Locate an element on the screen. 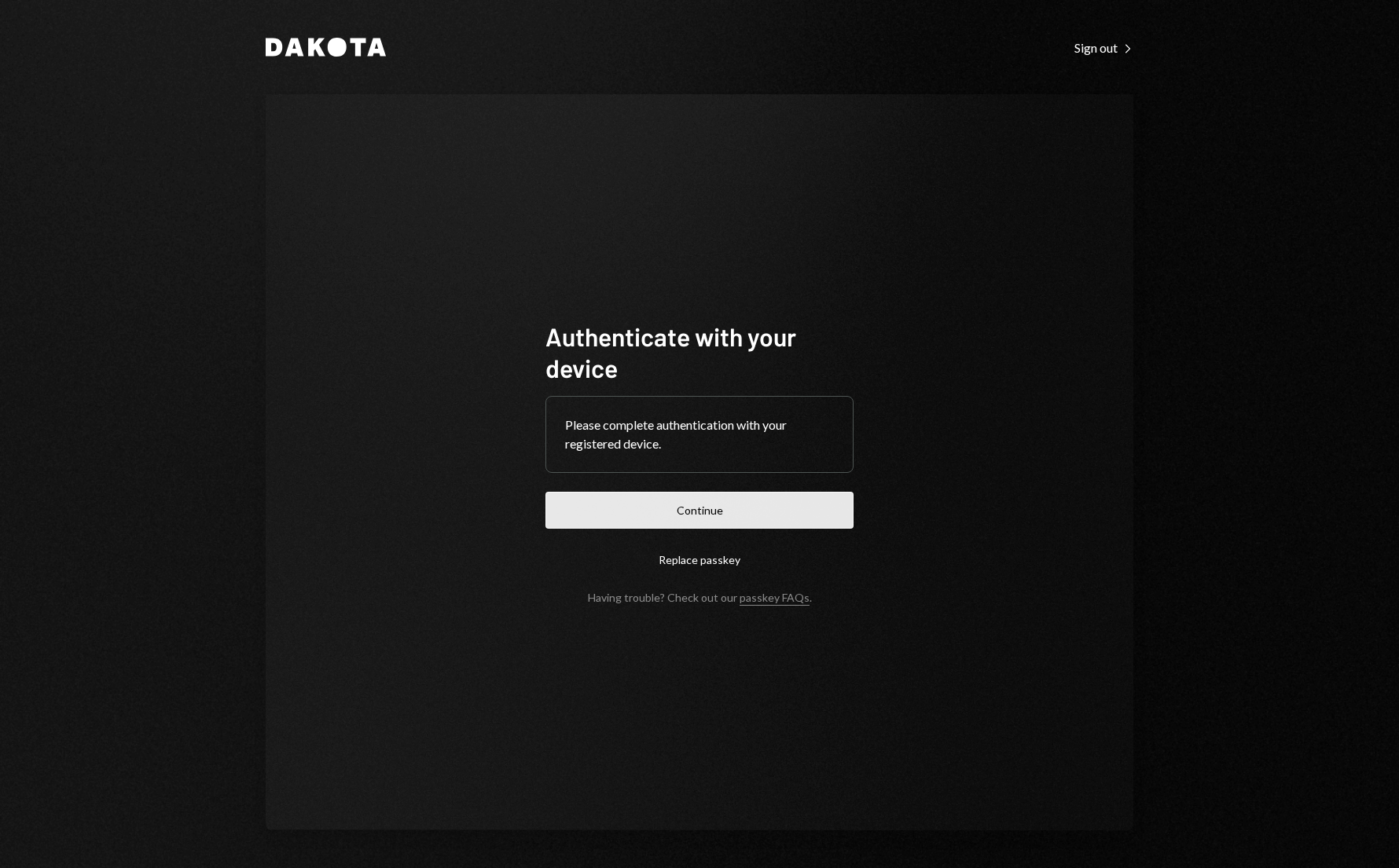  div: Having trouble? Check out our . is located at coordinates (700, 597).